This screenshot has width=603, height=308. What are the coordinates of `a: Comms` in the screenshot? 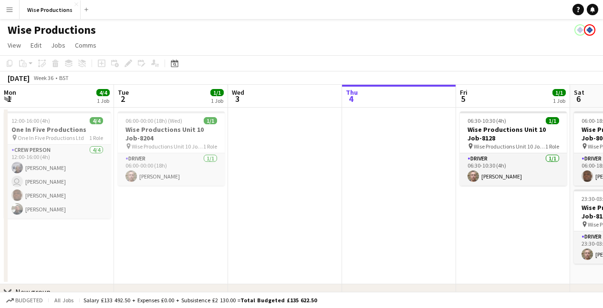 It's located at (85, 45).